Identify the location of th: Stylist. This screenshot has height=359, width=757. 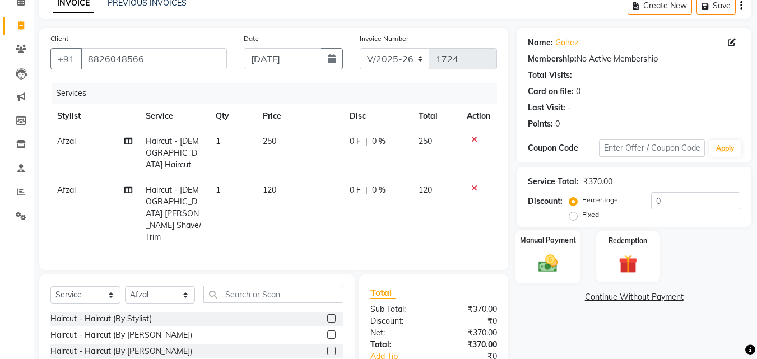
(95, 116).